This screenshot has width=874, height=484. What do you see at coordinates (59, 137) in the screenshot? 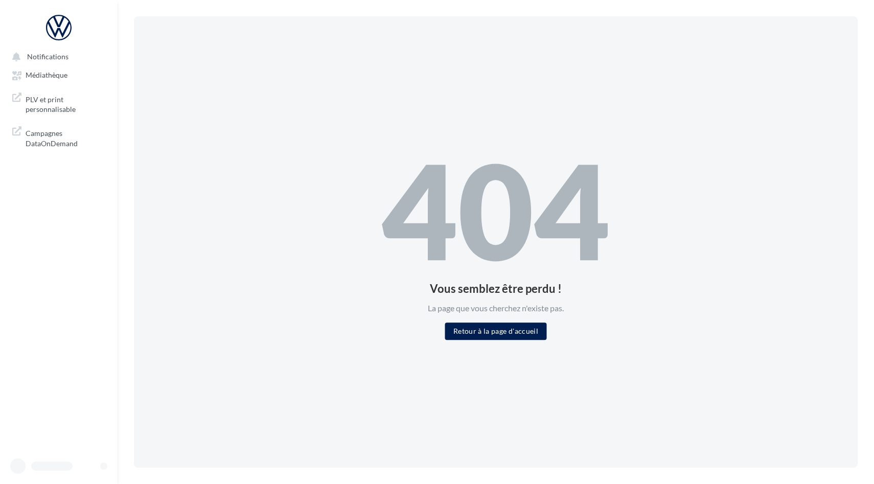
I see `a: Campagnes DataOnDemand` at bounding box center [59, 137].